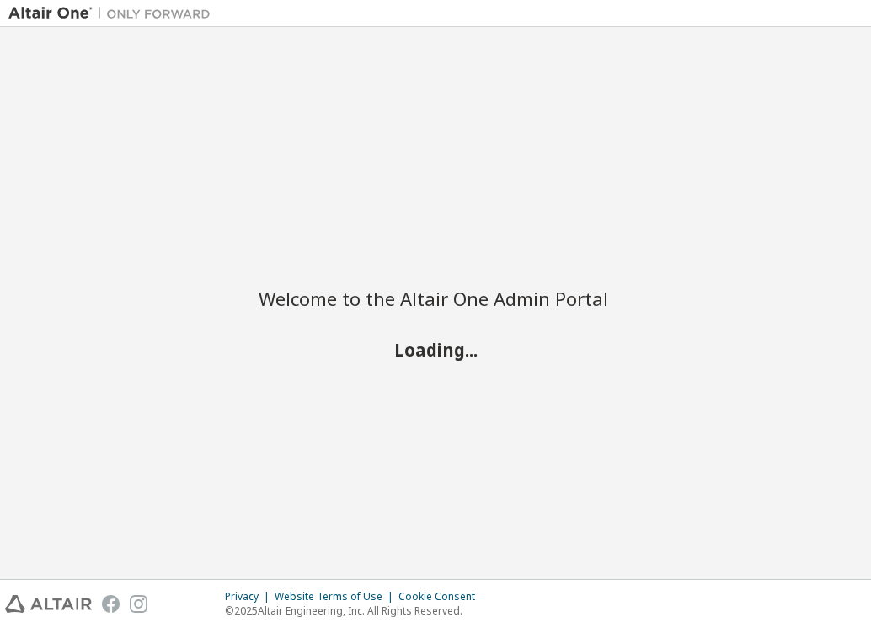 The image size is (871, 628). Describe the element at coordinates (336, 596) in the screenshot. I see `div: Website Terms of Use` at that location.